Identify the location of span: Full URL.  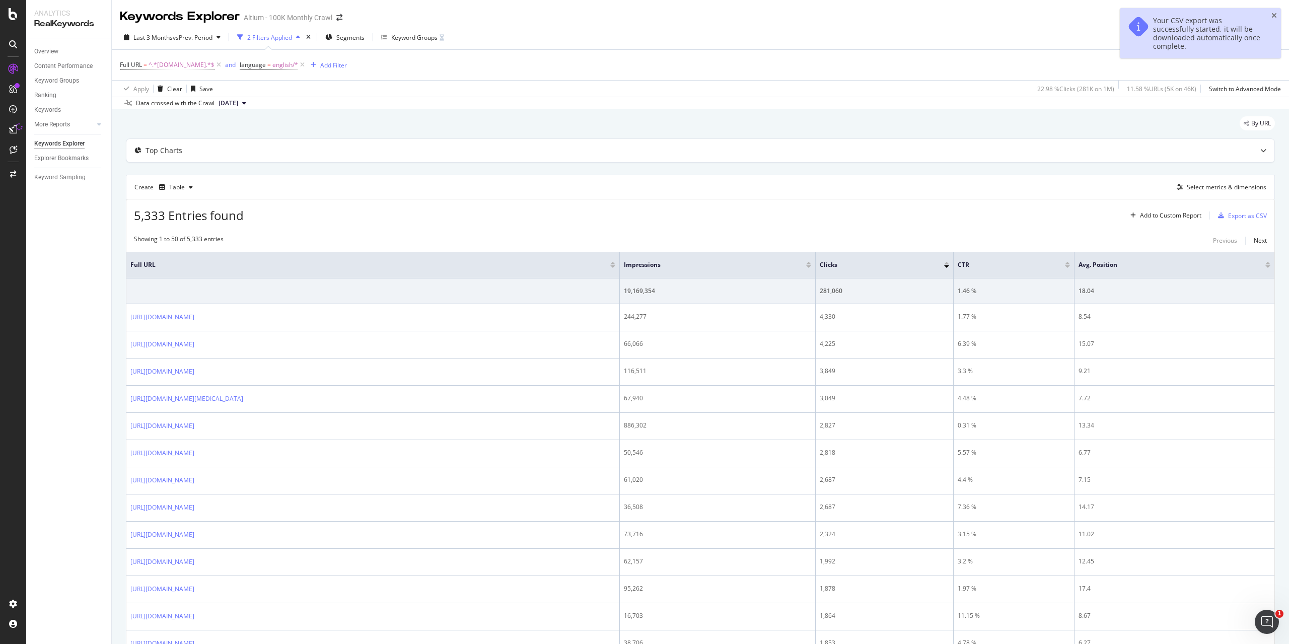
(363, 265).